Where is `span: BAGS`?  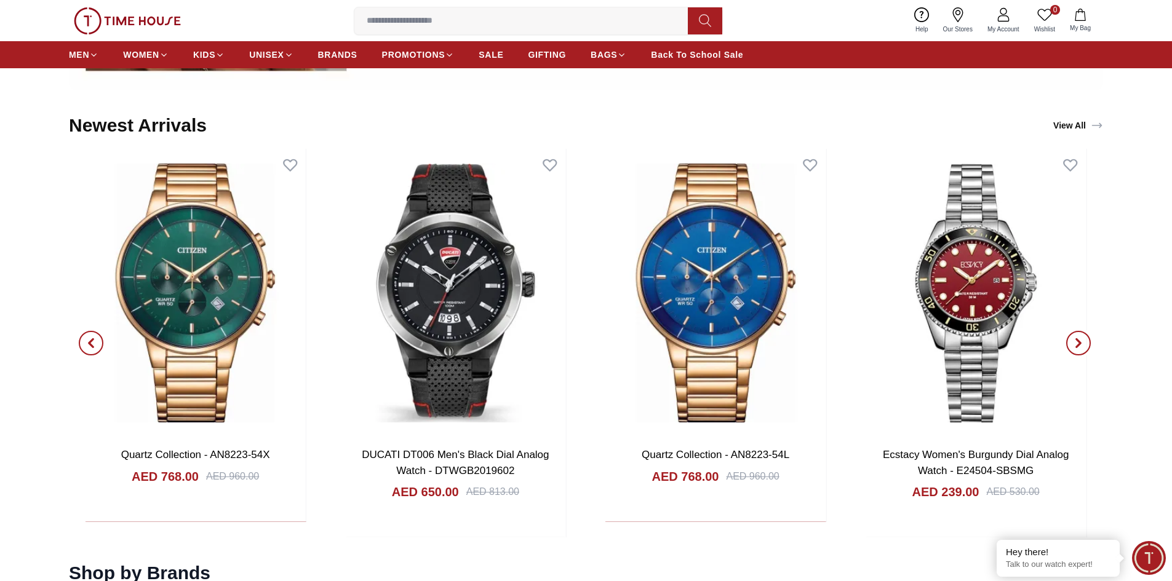
span: BAGS is located at coordinates (603, 55).